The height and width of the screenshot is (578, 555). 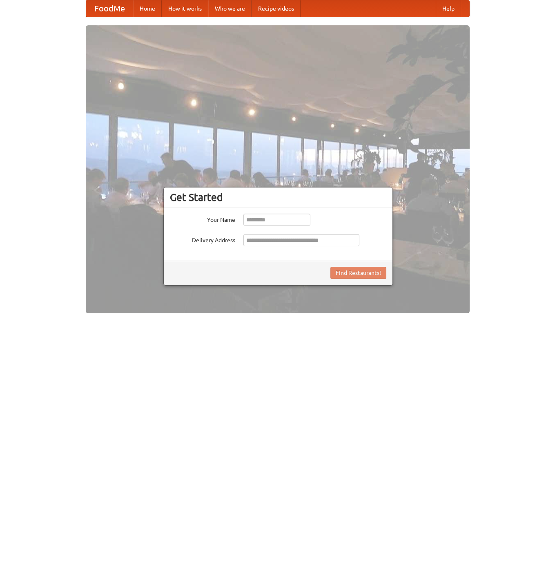 What do you see at coordinates (185, 9) in the screenshot?
I see `a: How it works` at bounding box center [185, 9].